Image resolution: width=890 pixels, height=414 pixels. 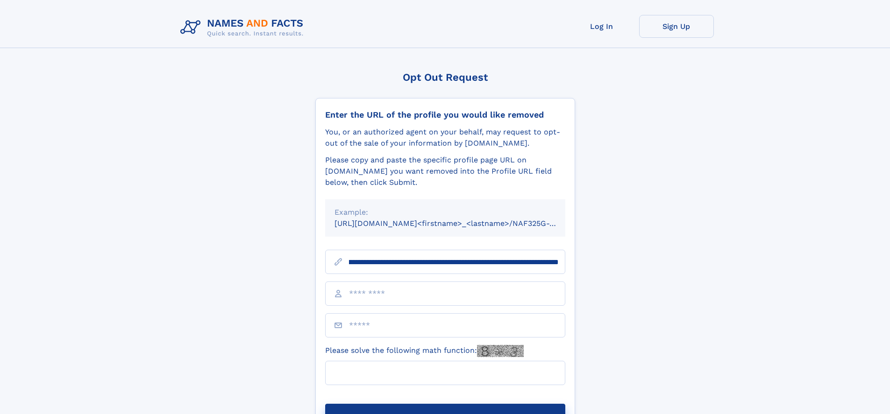 I want to click on div: Example:, so click(x=445, y=213).